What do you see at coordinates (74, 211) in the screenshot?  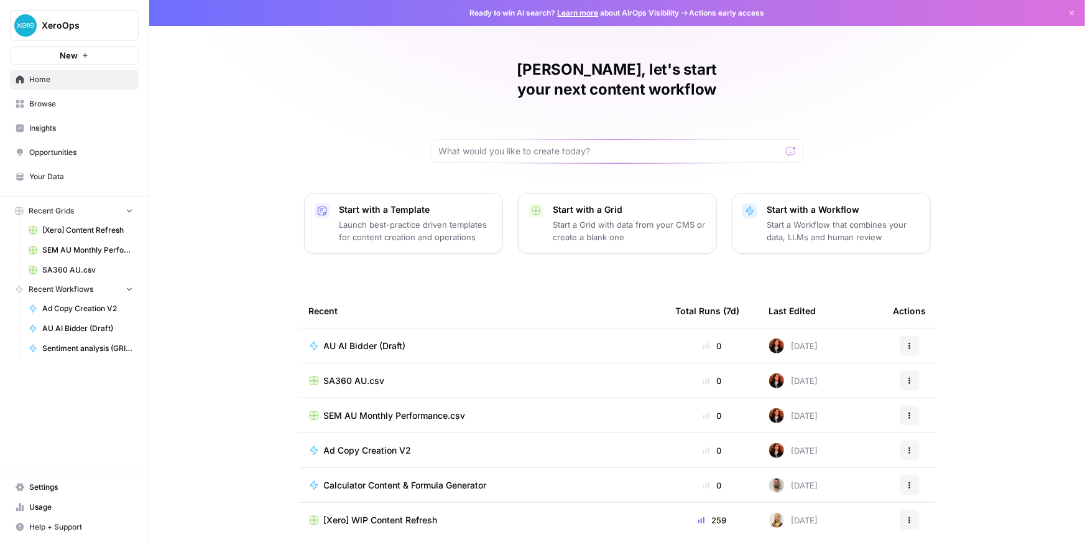 I see `button: Recent Grids` at bounding box center [74, 211].